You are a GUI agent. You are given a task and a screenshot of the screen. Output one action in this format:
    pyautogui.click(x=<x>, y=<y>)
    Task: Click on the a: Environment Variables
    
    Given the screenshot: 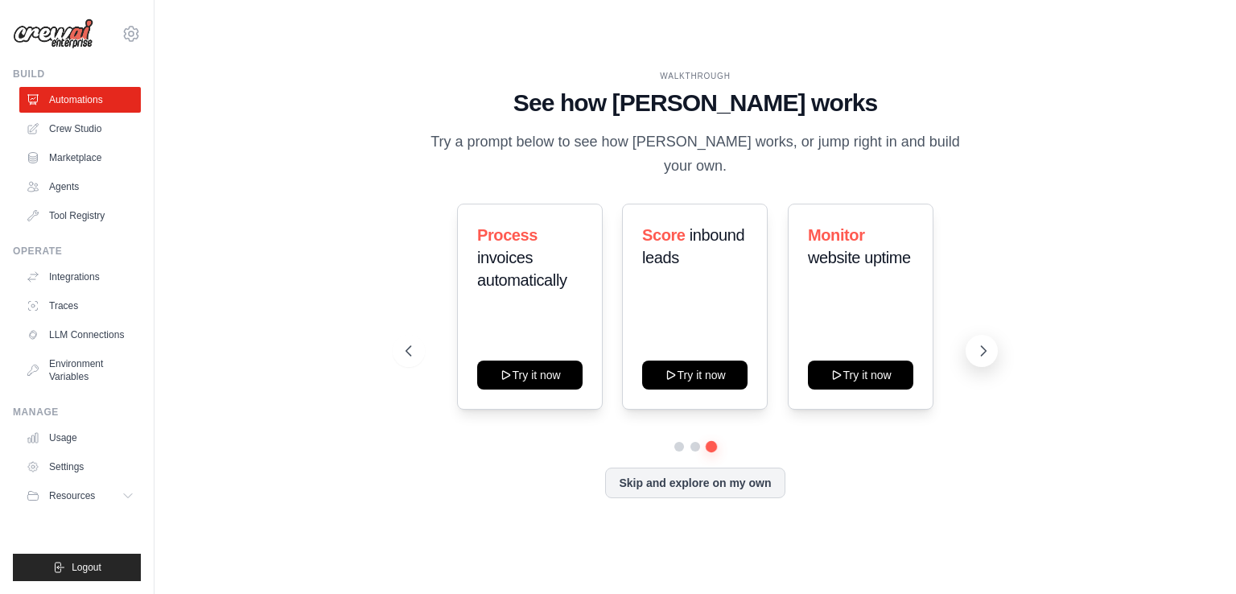 What is the action you would take?
    pyautogui.click(x=80, y=370)
    